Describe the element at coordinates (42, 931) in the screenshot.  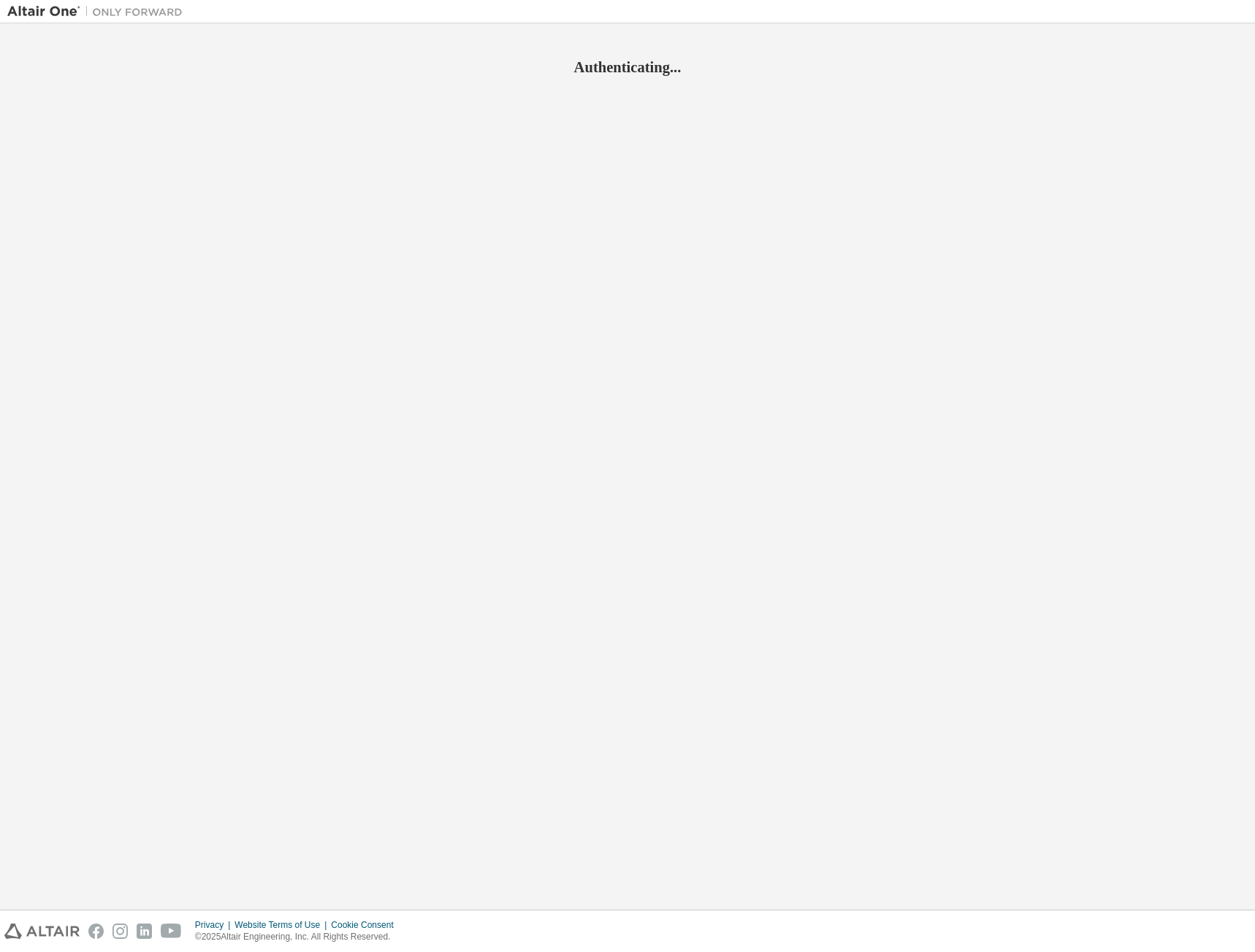
I see `img: altair_logo.svg` at that location.